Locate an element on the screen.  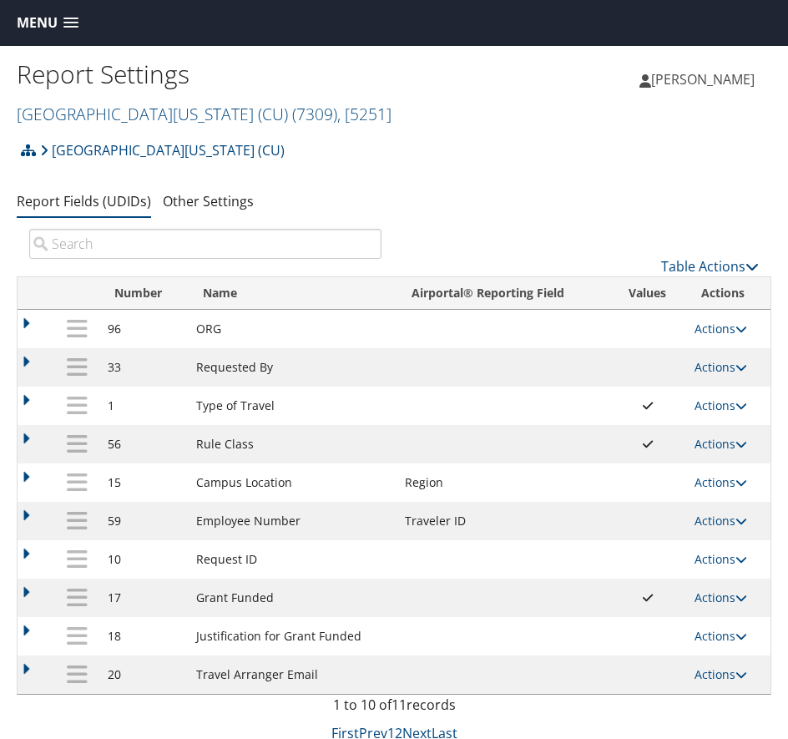
td: Request ID is located at coordinates (292, 559).